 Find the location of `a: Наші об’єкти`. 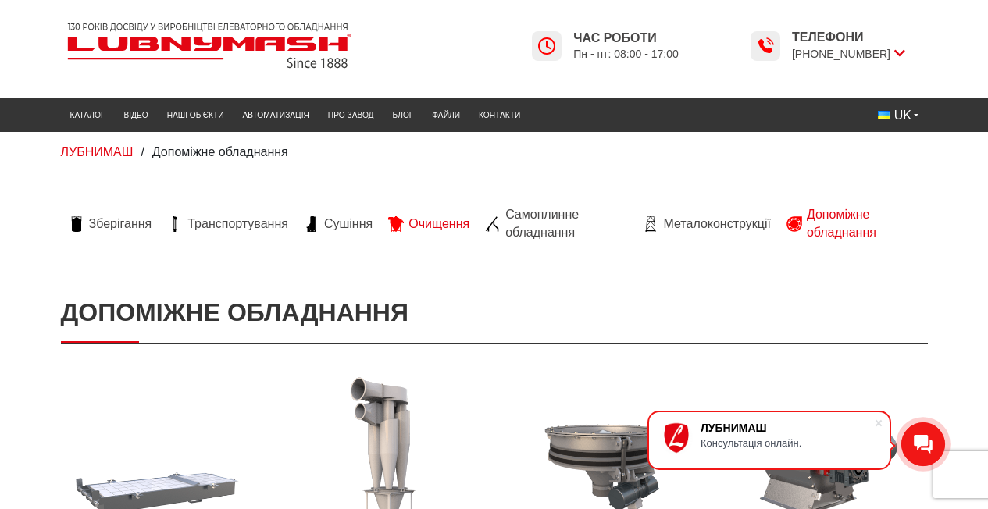

a: Наші об’єкти is located at coordinates (195, 115).